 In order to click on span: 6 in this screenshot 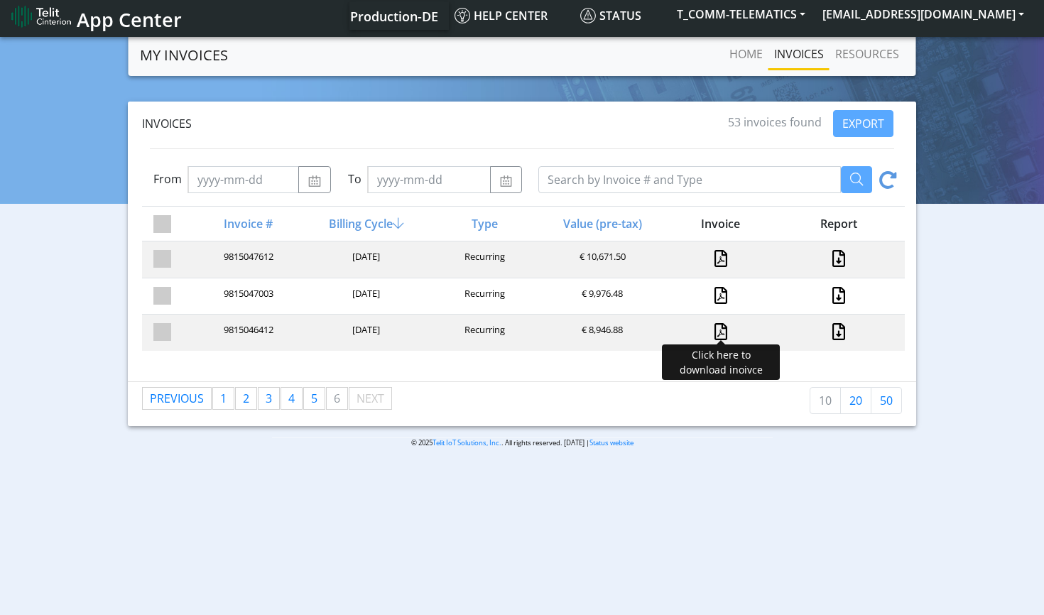, I will do `click(337, 398)`.